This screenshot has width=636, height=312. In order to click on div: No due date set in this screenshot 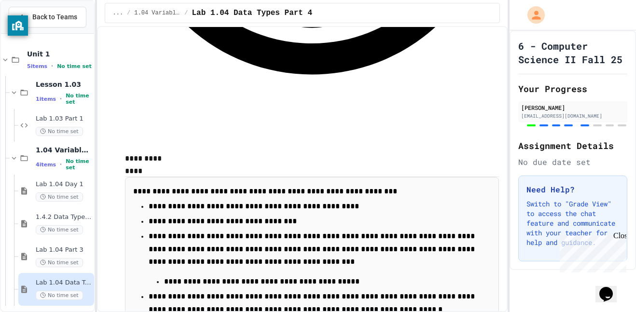, I will do `click(572, 162)`.